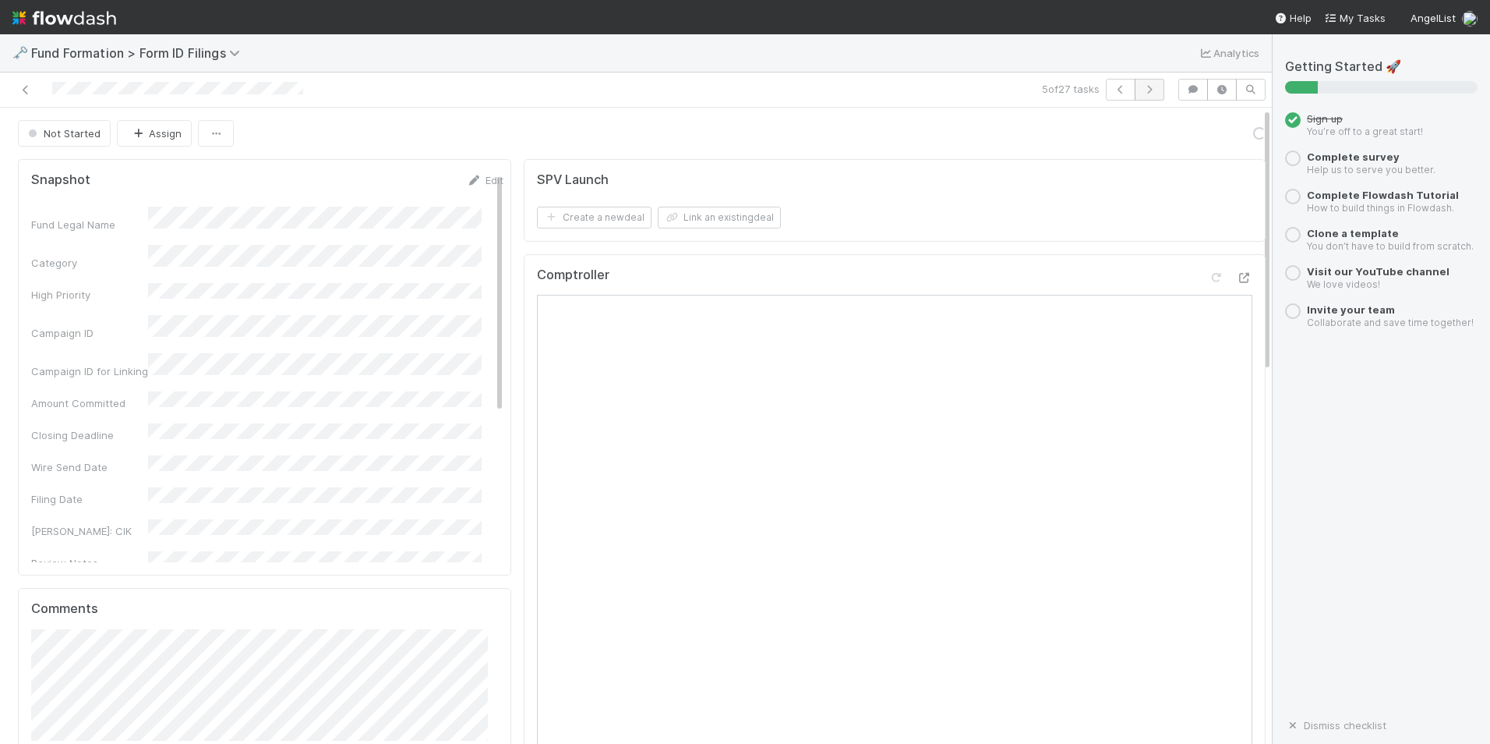 This screenshot has height=744, width=1490. Describe the element at coordinates (1355, 18) in the screenshot. I see `a: My Tasks` at that location.